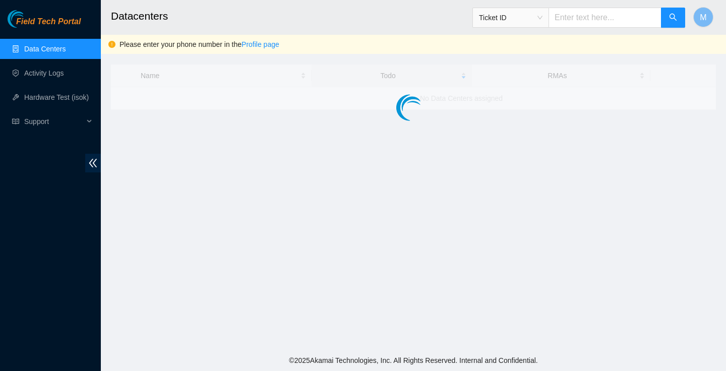 This screenshot has height=371, width=726. I want to click on a: Activity Logs, so click(44, 73).